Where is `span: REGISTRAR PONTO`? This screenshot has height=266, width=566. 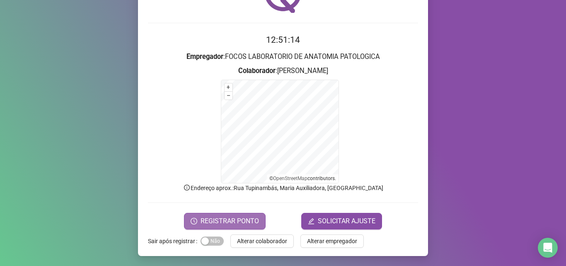 span: REGISTRAR PONTO is located at coordinates (230, 221).